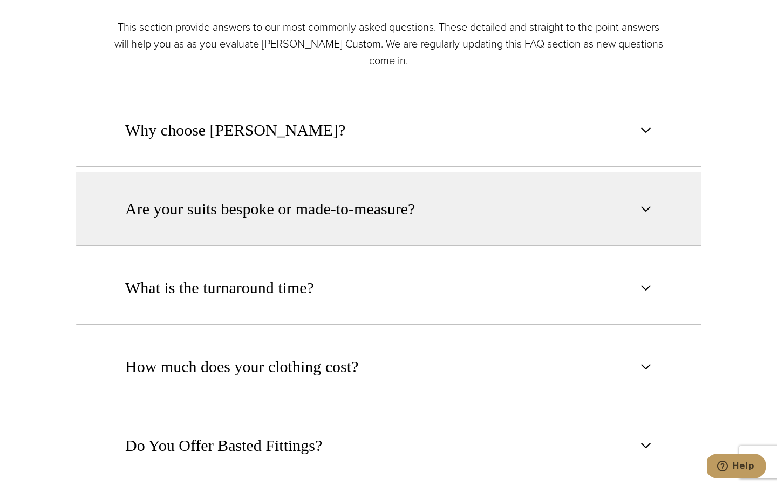 The height and width of the screenshot is (486, 777). What do you see at coordinates (270, 209) in the screenshot?
I see `span: Are your suits bespoke or made-to-measure?` at bounding box center [270, 209].